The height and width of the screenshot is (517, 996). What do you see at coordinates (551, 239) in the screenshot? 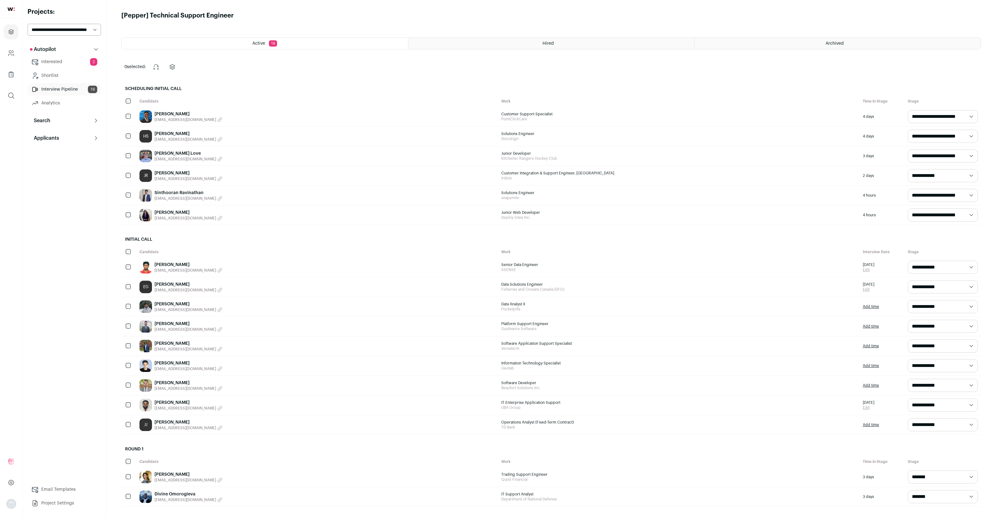
I see `h2: Initial Call` at bounding box center [551, 239].